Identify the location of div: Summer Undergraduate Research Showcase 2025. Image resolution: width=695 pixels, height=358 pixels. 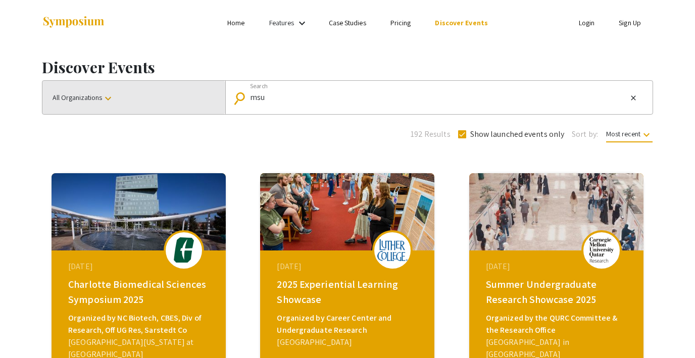
(558, 292).